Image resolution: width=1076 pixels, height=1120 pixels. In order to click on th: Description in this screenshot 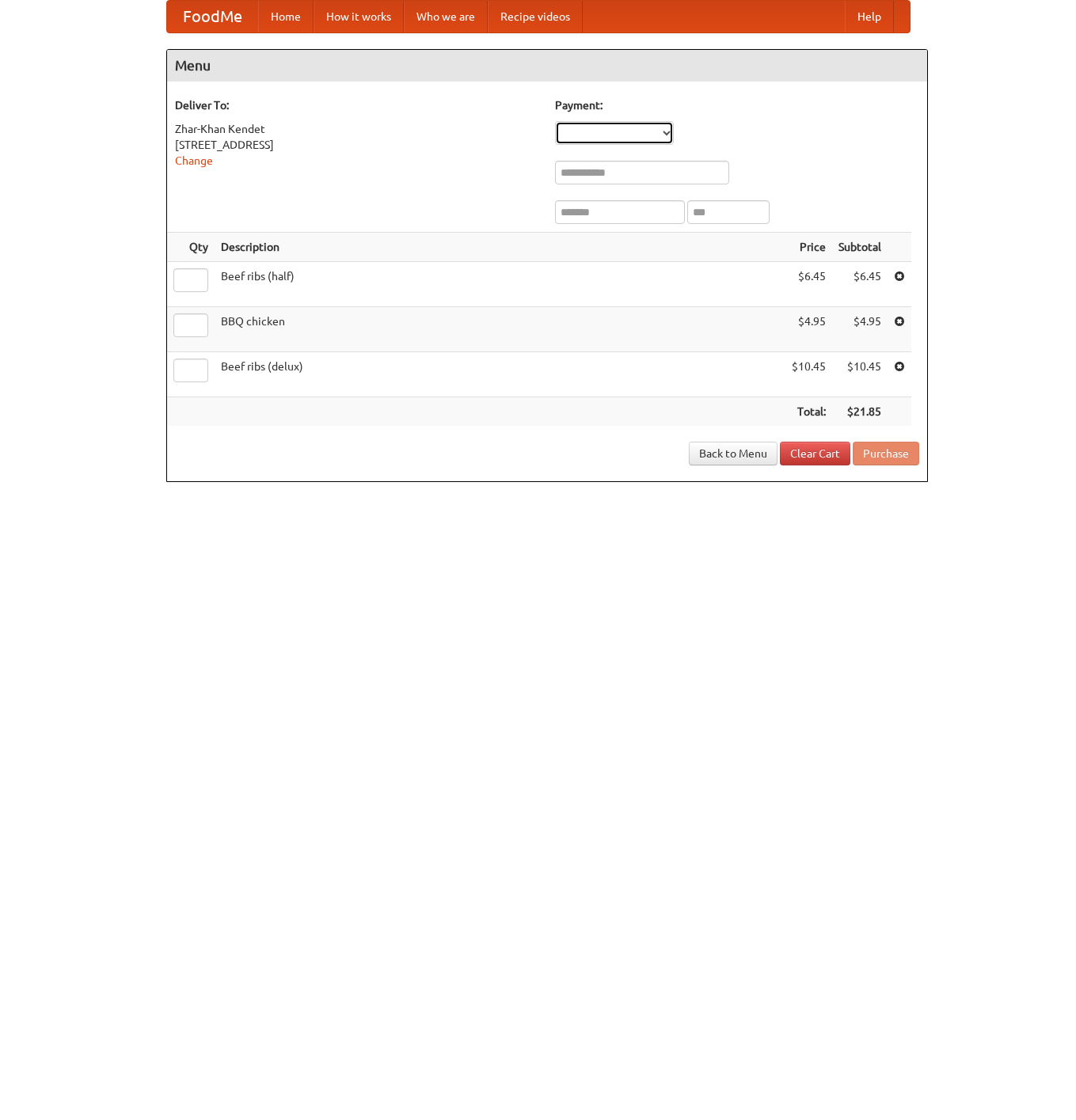, I will do `click(500, 247)`.